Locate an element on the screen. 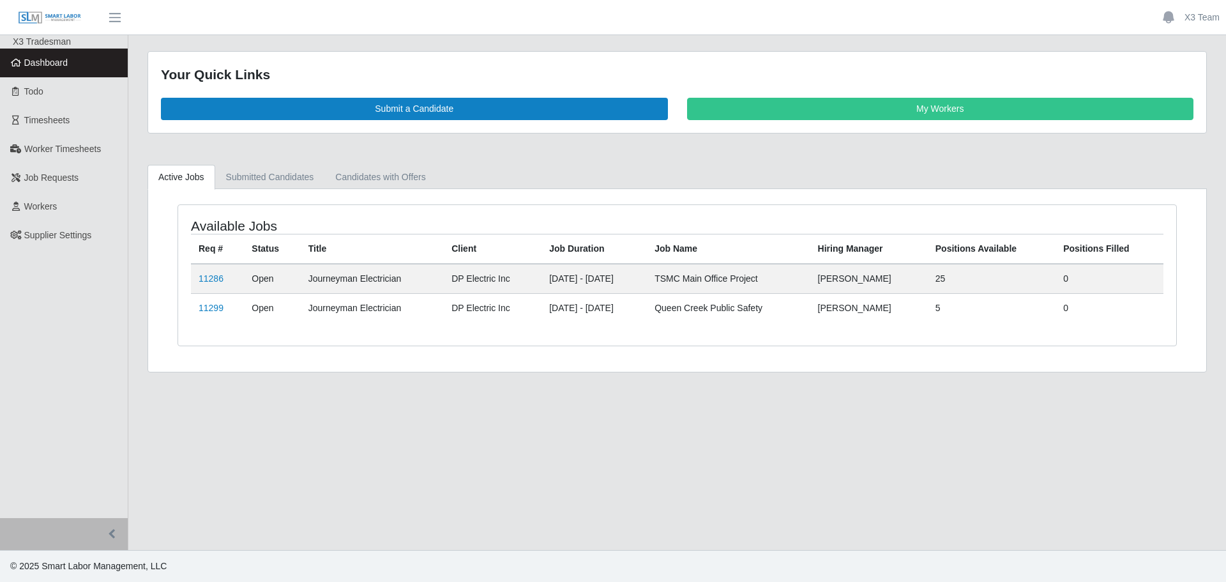 Image resolution: width=1226 pixels, height=582 pixels. div: Your Quick Links is located at coordinates (677, 75).